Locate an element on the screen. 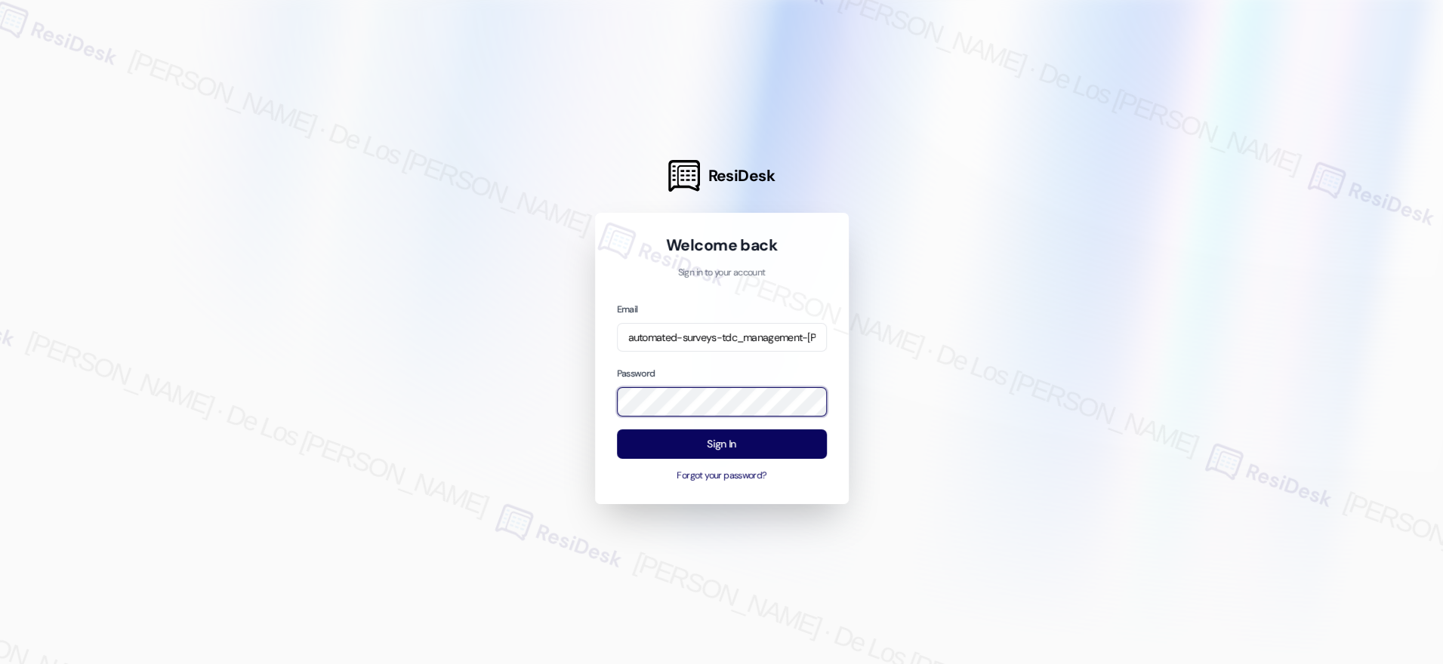 The height and width of the screenshot is (664, 1443). button: Sign In is located at coordinates (722, 444).